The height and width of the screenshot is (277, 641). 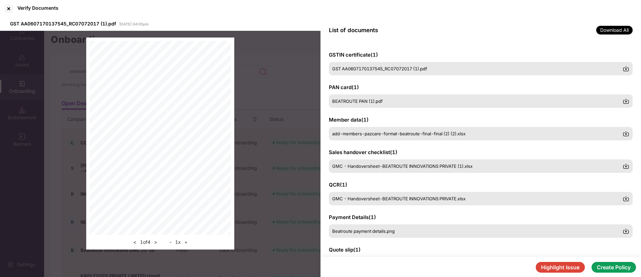 I want to click on span: Sales handover checklist ( 1 ), so click(x=363, y=152).